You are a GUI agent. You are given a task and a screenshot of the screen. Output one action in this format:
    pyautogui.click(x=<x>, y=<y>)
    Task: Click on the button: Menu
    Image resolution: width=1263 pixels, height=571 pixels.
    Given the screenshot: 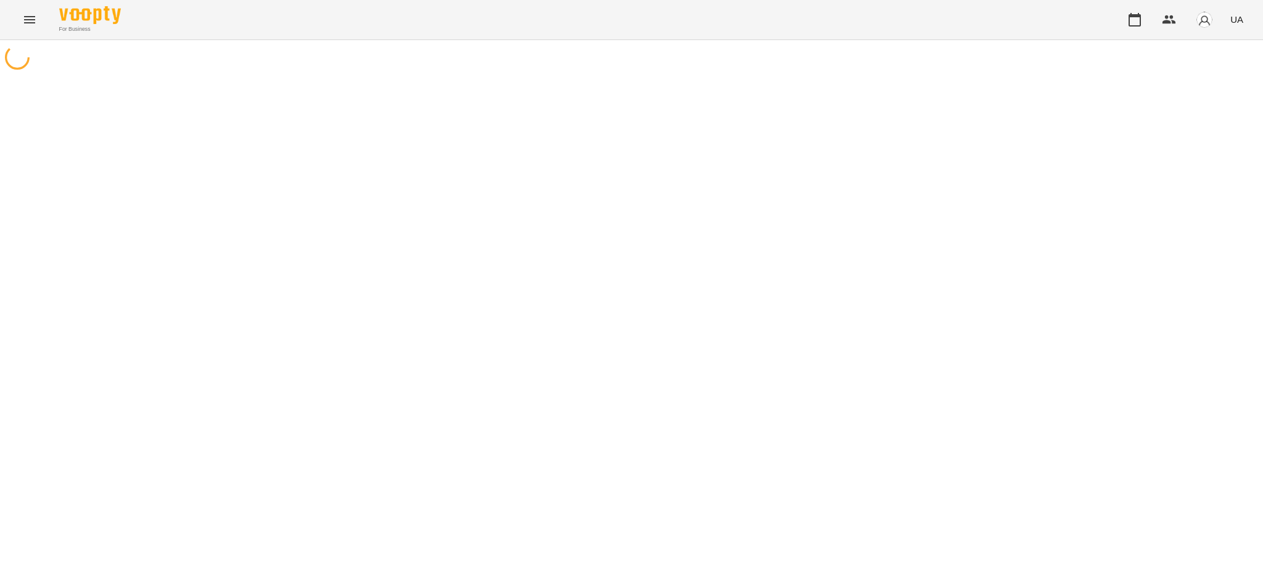 What is the action you would take?
    pyautogui.click(x=30, y=20)
    